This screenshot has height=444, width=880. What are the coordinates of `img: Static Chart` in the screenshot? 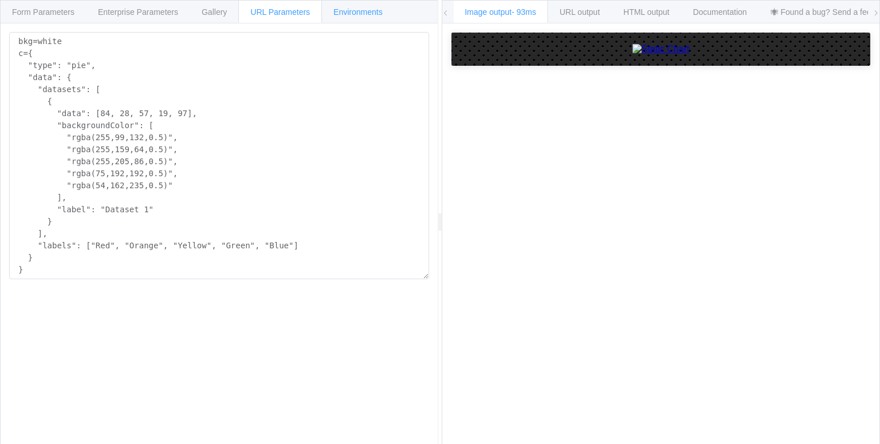 It's located at (661, 49).